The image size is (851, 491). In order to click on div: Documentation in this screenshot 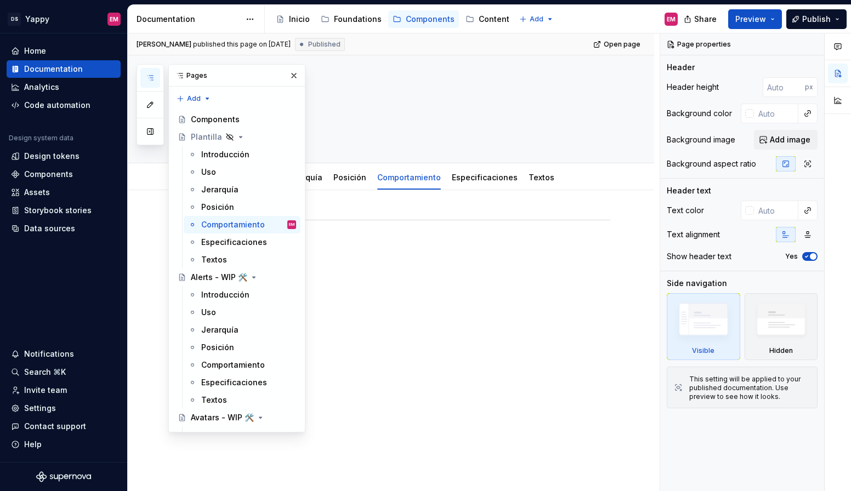, I will do `click(53, 69)`.